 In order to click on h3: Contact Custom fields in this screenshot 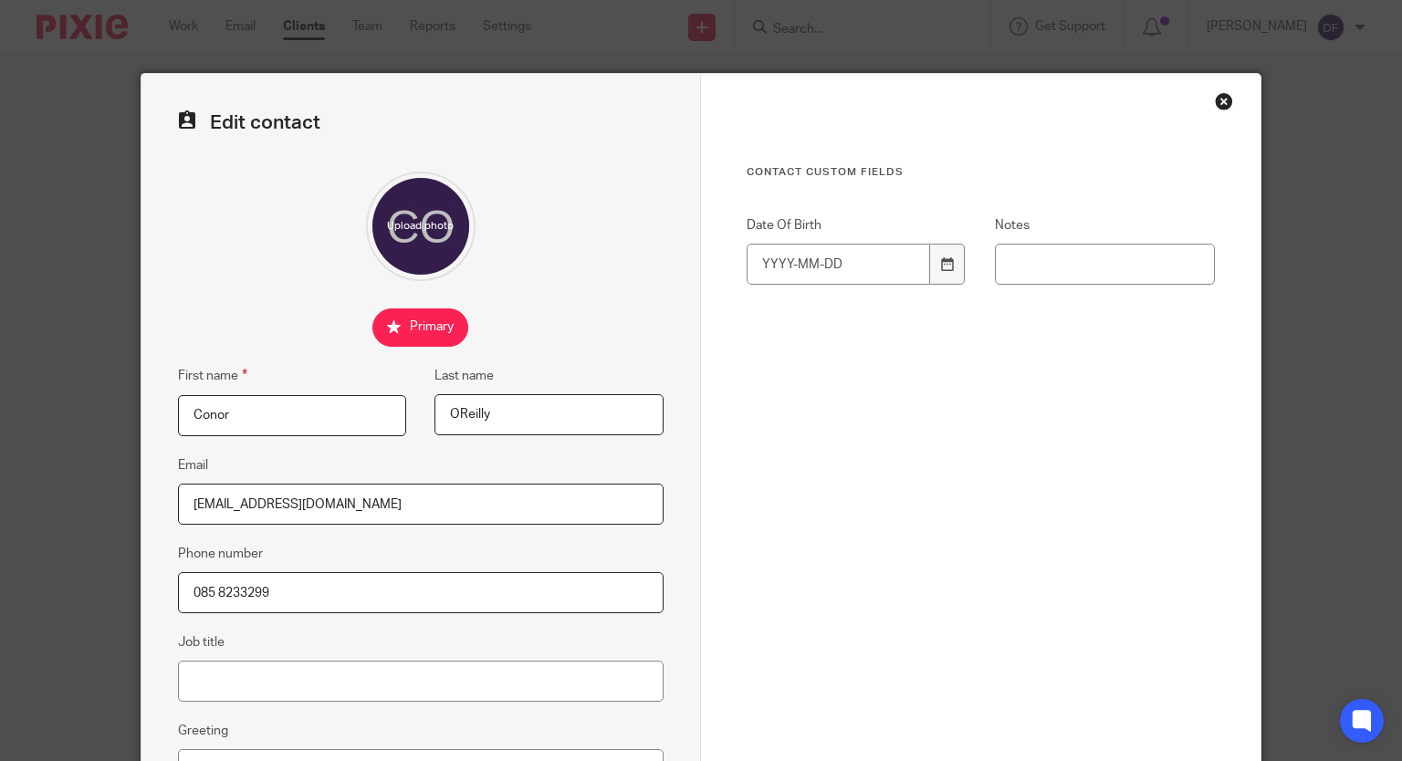, I will do `click(980, 173)`.